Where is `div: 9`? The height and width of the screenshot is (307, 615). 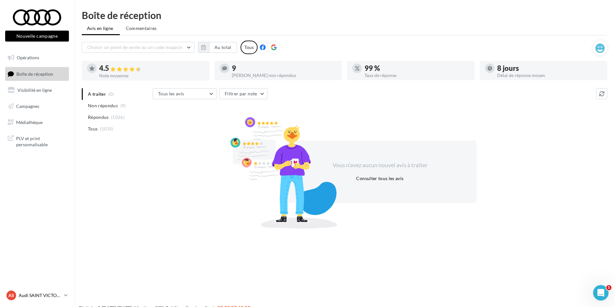 div: 9 is located at coordinates (284, 68).